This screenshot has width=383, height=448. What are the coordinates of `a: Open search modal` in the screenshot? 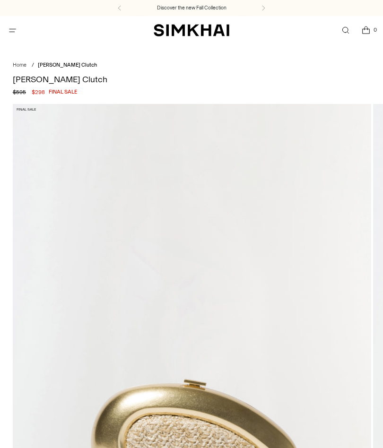 It's located at (345, 30).